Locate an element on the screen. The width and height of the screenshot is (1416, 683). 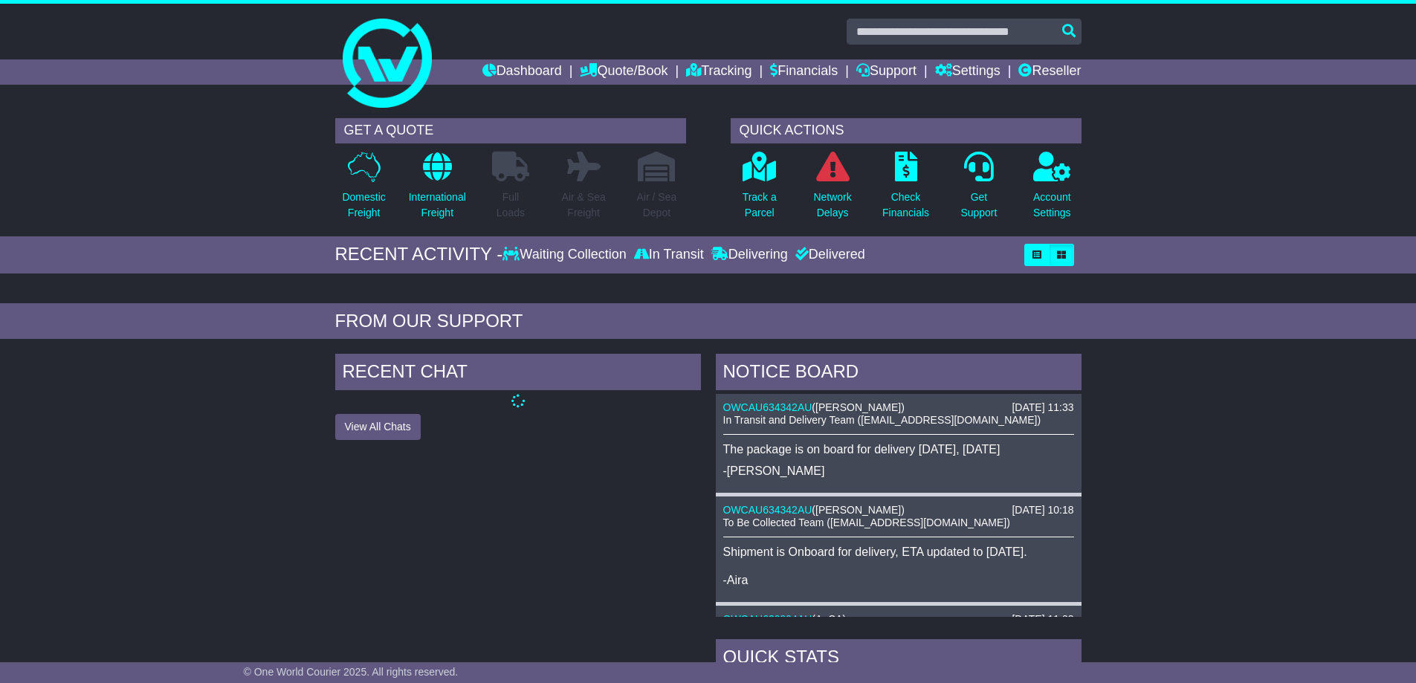
div: Delivered is located at coordinates (828, 255).